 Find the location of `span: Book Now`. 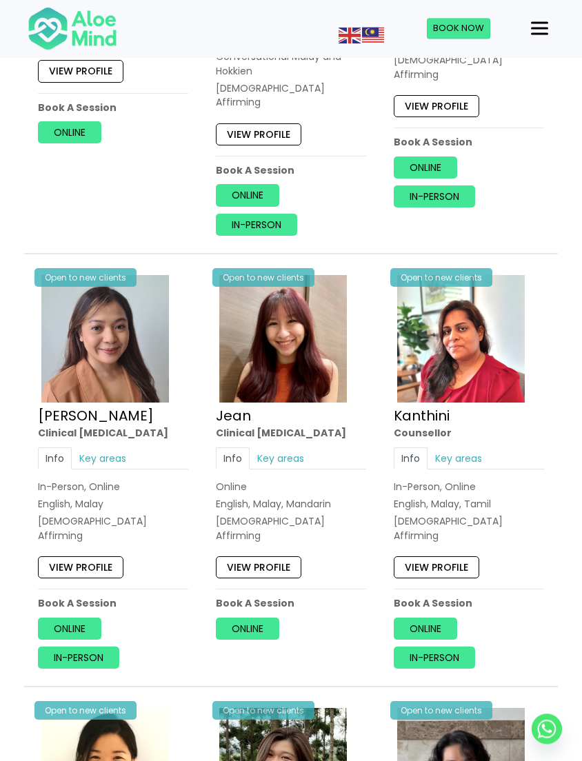

span: Book Now is located at coordinates (458, 28).